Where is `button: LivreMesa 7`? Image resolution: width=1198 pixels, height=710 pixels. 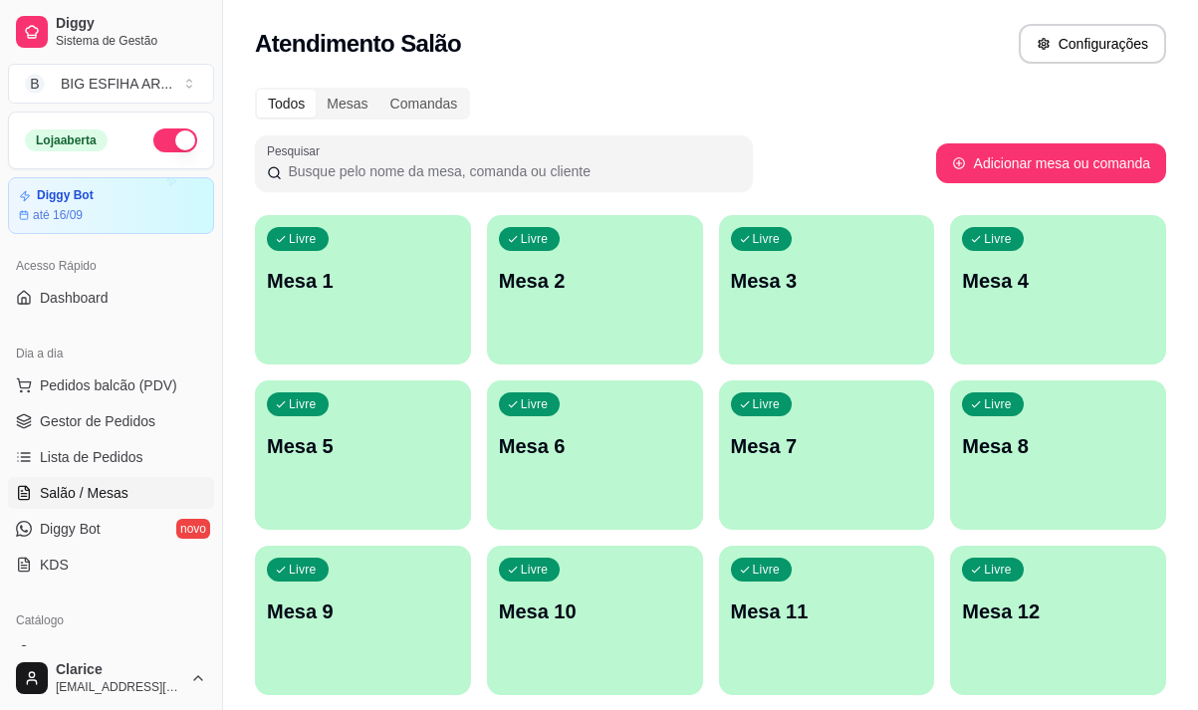 button: LivreMesa 7 is located at coordinates (826, 455).